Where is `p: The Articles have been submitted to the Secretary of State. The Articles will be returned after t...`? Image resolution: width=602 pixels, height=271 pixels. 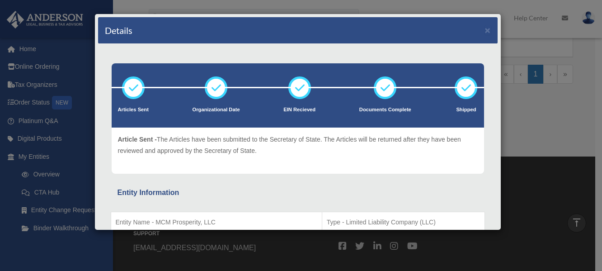 p: The Articles have been submitted to the Secretary of State. The Articles will be returned after t... is located at coordinates (298, 145).